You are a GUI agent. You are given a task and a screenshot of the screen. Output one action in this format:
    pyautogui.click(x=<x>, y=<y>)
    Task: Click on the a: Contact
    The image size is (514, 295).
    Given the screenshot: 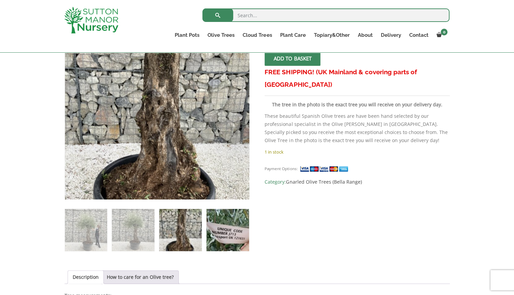 What is the action you would take?
    pyautogui.click(x=418, y=35)
    